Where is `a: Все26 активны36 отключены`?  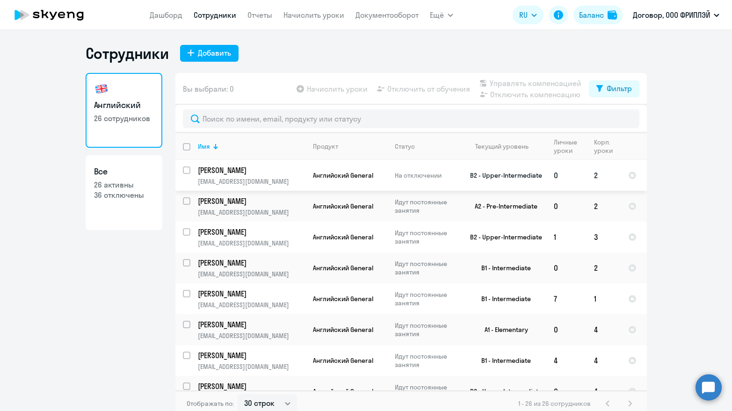
a: Все26 активны36 отключены is located at coordinates (124, 193).